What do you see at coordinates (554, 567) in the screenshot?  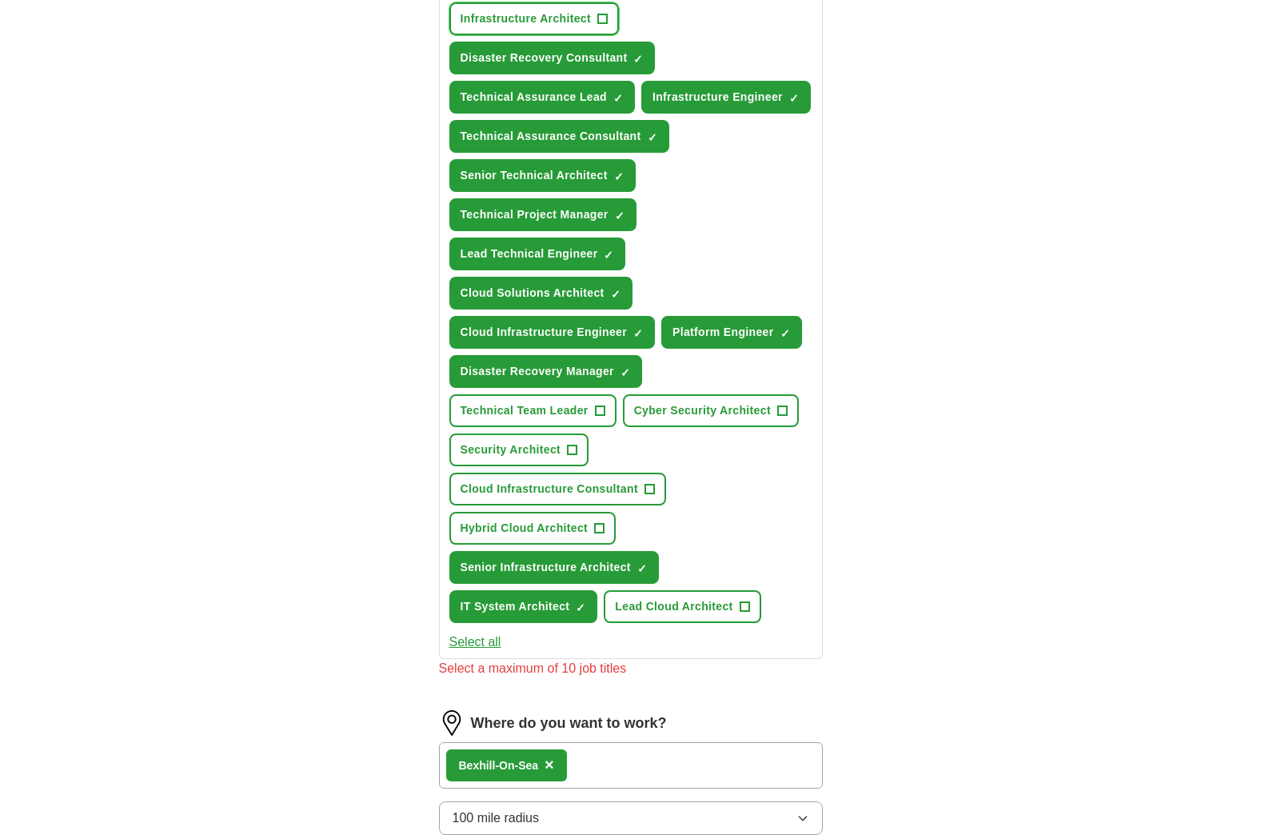 I see `button: Senior Infrastructure Architect✓` at bounding box center [554, 567].